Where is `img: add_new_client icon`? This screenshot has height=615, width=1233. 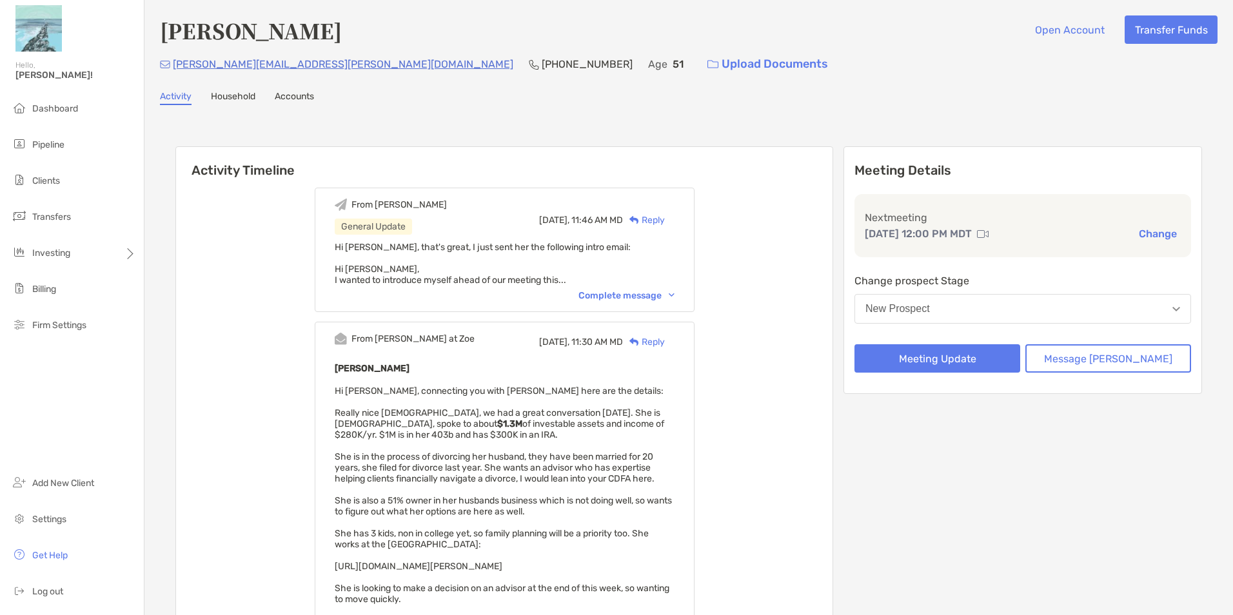 img: add_new_client icon is located at coordinates (19, 482).